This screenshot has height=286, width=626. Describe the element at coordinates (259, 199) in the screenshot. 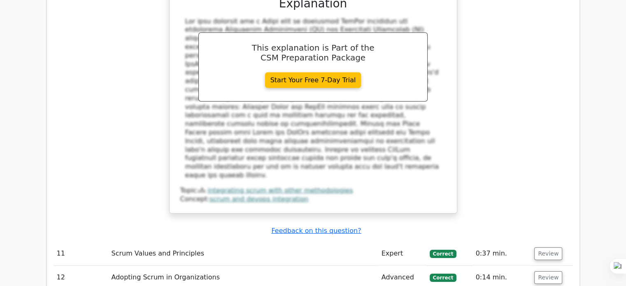

I see `a: scrum and devops integration` at that location.